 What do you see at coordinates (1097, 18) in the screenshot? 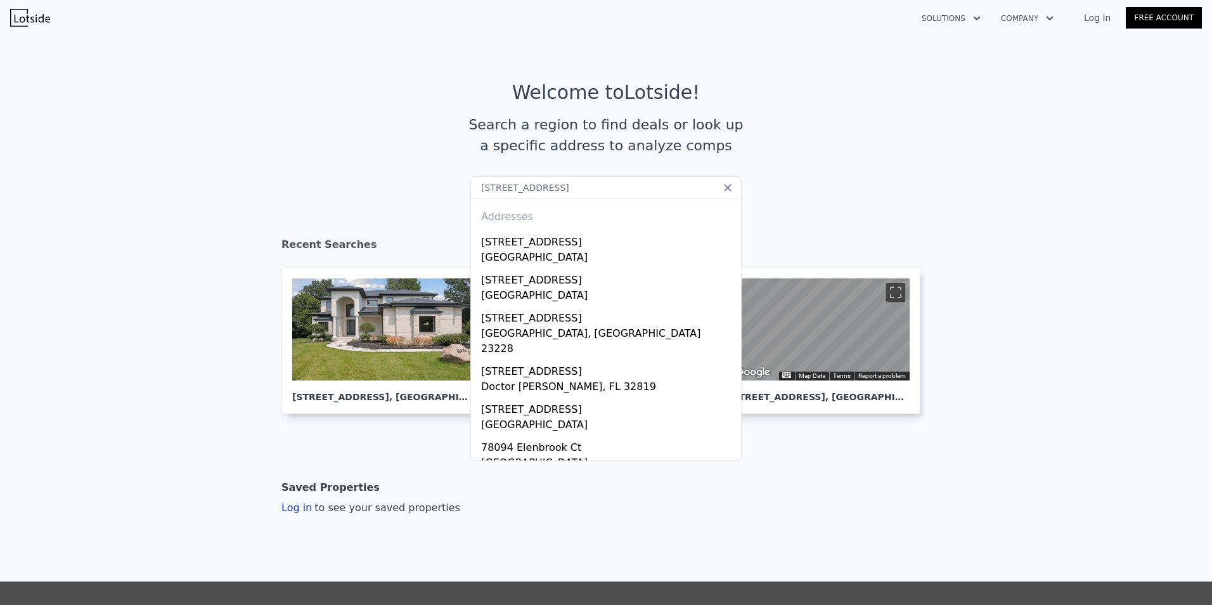
I see `a: Log In` at bounding box center [1097, 18].